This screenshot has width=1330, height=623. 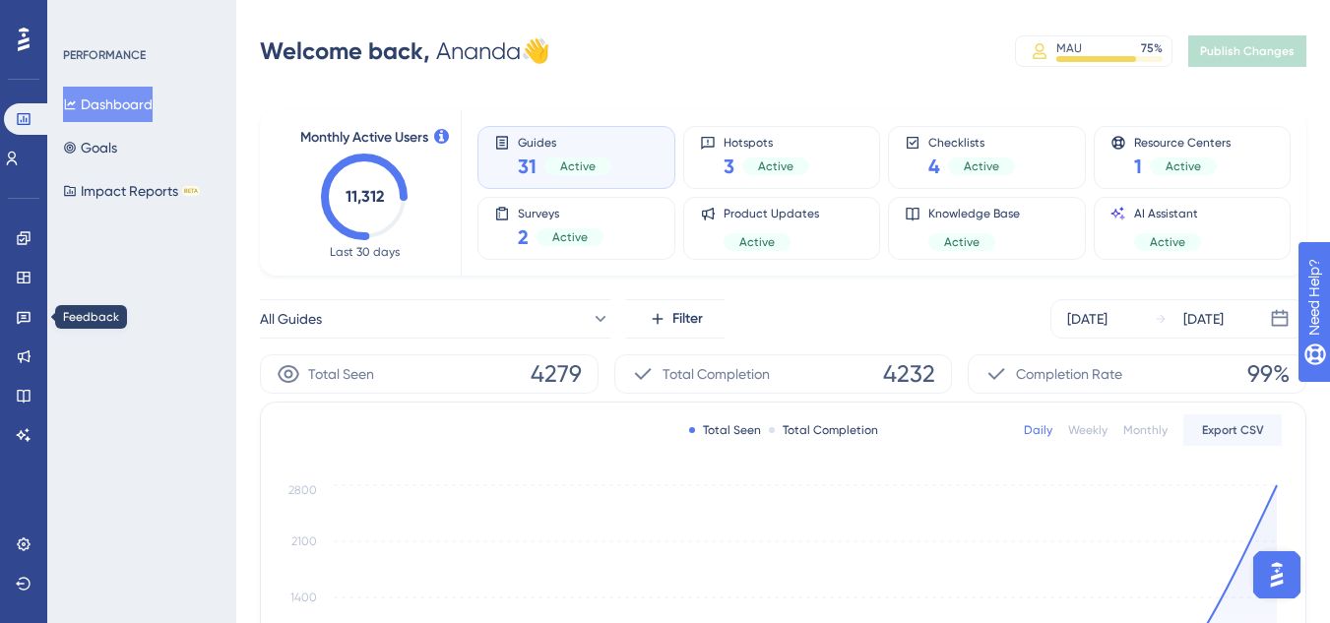 I want to click on span: AI Assistant, so click(x=1168, y=214).